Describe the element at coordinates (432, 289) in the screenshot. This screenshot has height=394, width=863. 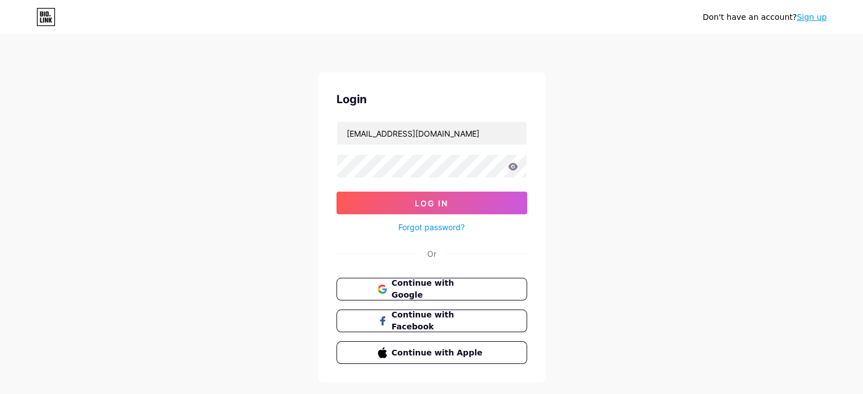
I see `button: Continue with Google` at that location.